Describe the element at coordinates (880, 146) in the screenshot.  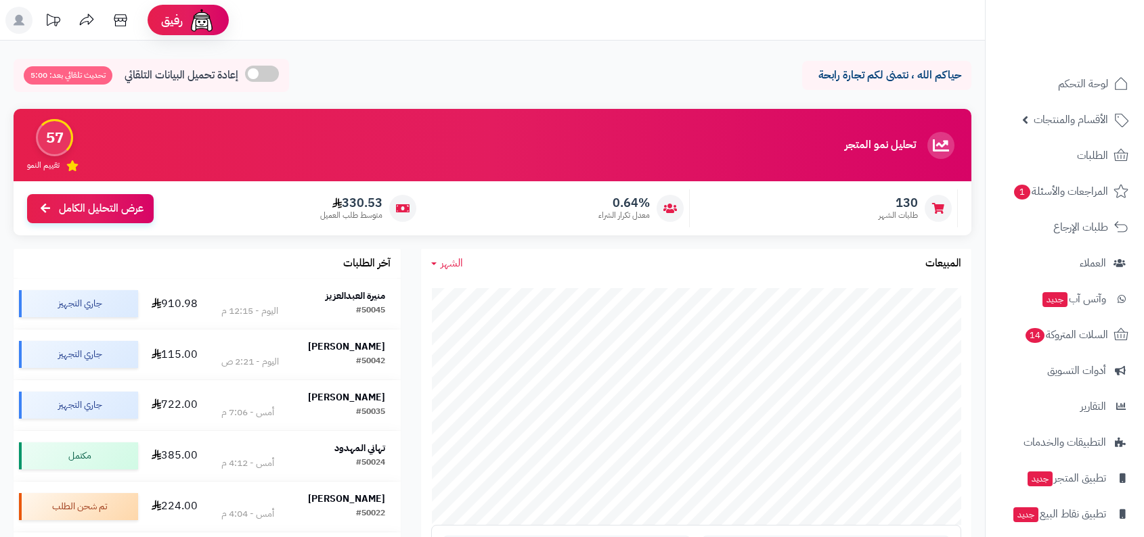
I see `h3: تحليل نمو المتجر` at that location.